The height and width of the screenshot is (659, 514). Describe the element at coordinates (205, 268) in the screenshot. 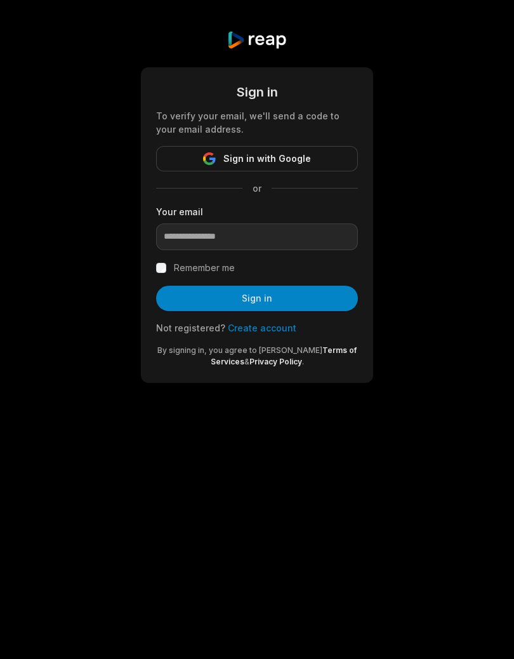

I see `label: Remember me` at that location.